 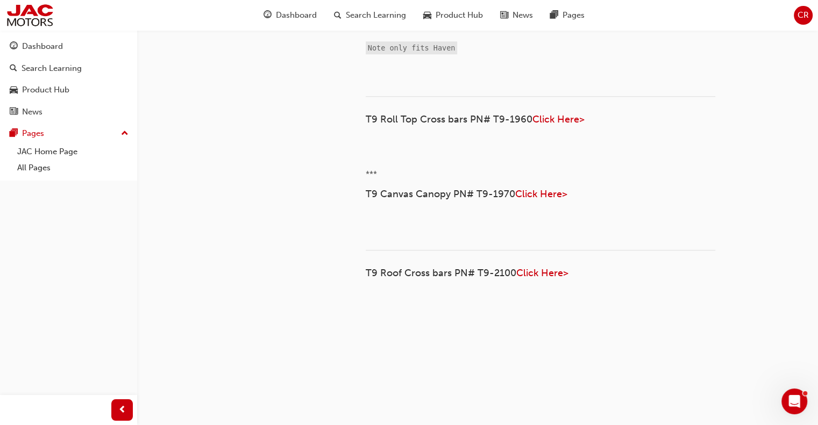 I want to click on span: Dashboard, so click(x=296, y=15).